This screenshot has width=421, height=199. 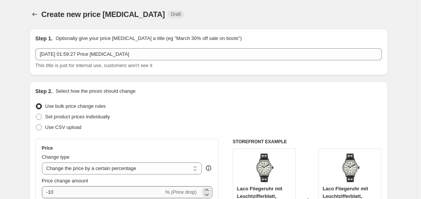 What do you see at coordinates (65, 181) in the screenshot?
I see `span: Price change amount` at bounding box center [65, 181].